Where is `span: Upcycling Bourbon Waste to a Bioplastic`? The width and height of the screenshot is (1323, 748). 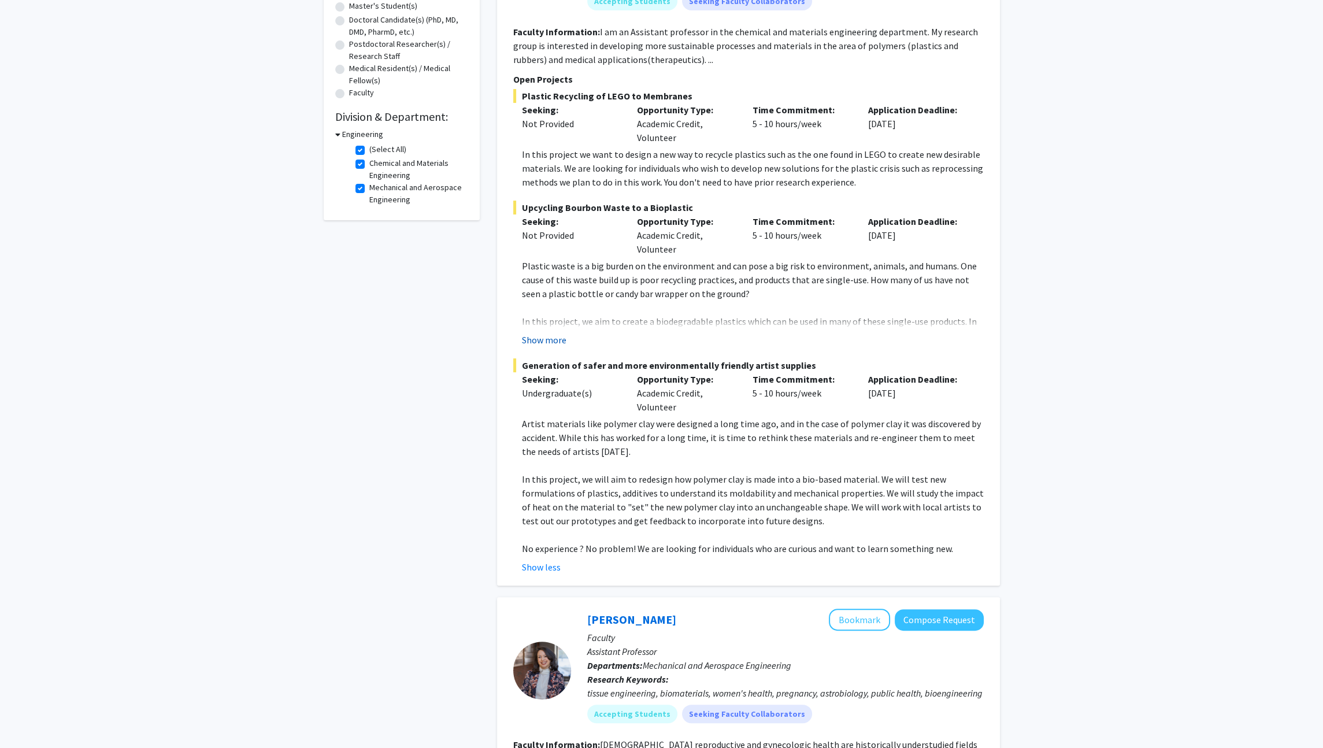
span: Upcycling Bourbon Waste to a Bioplastic is located at coordinates (749, 208).